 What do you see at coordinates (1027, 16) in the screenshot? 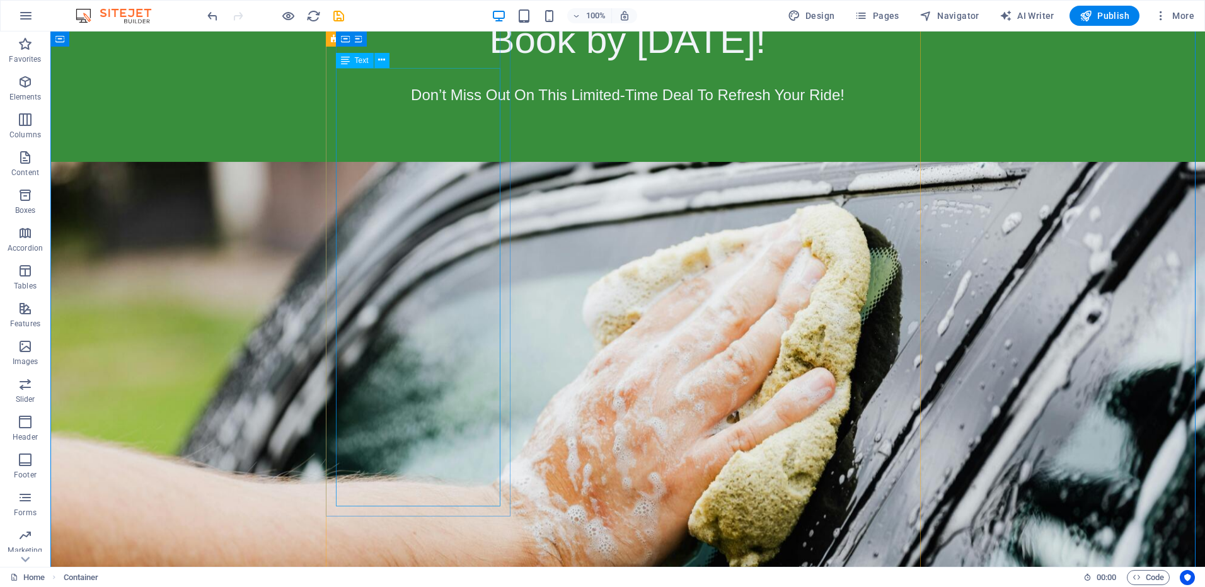
I see `span: AI Writer` at bounding box center [1027, 16].